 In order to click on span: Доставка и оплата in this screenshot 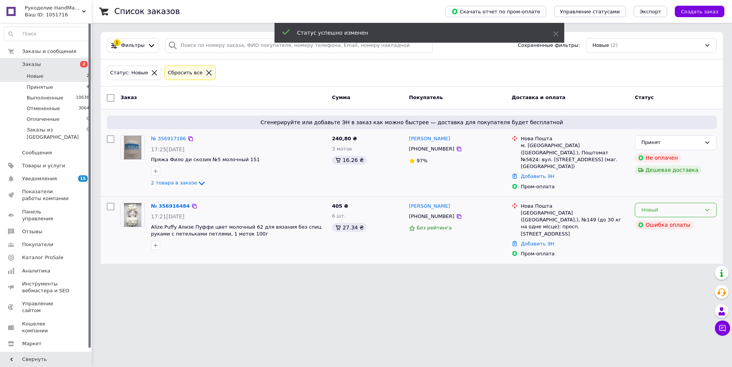, I will do `click(539, 97)`.